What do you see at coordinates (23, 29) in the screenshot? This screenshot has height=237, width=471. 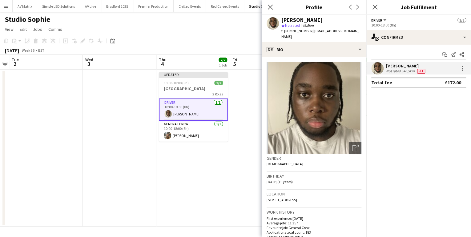 I see `span: Edit` at bounding box center [23, 29].